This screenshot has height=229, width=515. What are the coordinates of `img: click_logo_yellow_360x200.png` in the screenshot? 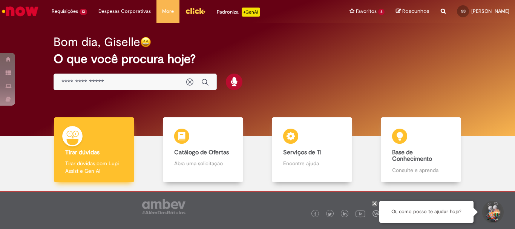 It's located at (195, 11).